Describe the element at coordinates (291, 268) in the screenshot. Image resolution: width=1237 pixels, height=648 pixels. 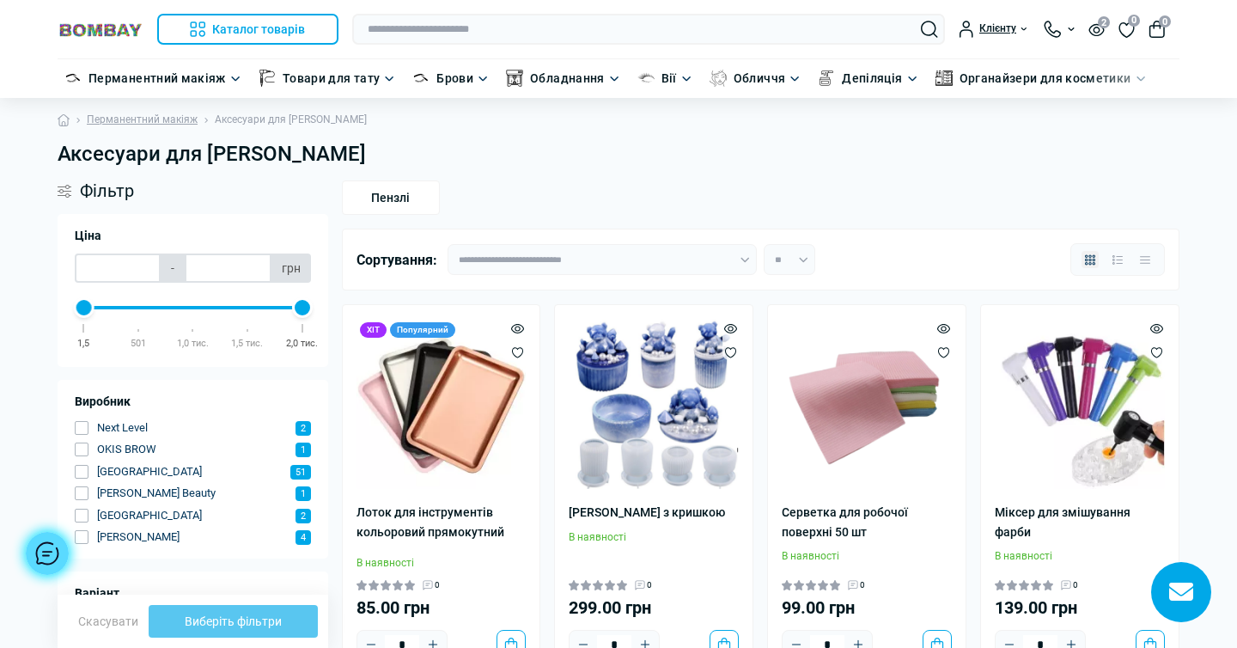
I see `span: грн` at that location.